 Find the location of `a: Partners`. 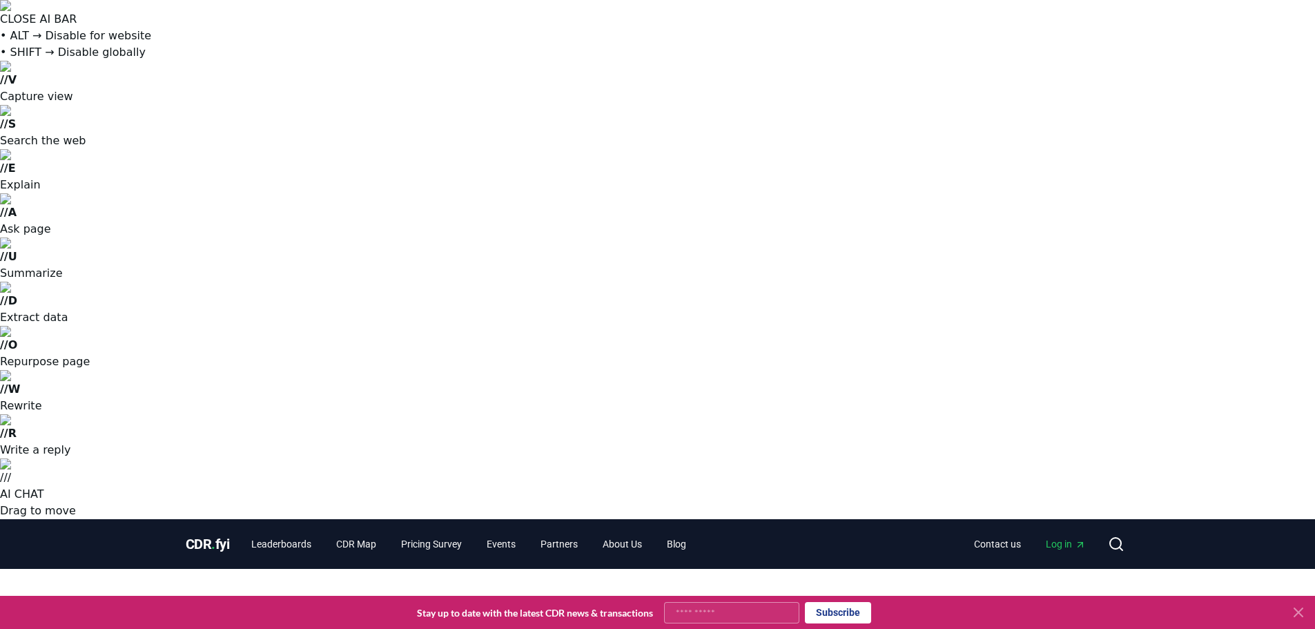

a: Partners is located at coordinates (559, 544).